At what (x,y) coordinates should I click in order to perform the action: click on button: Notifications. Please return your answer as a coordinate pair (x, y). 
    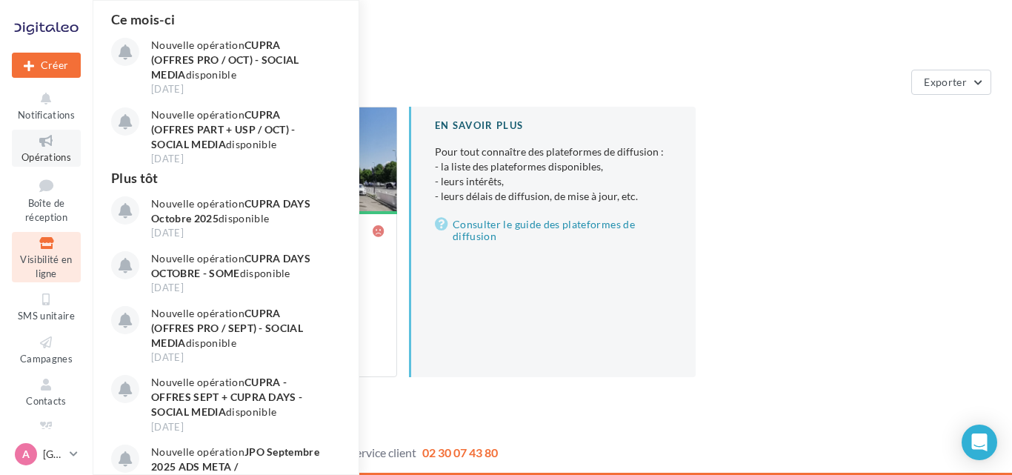
    Looking at the image, I should click on (46, 105).